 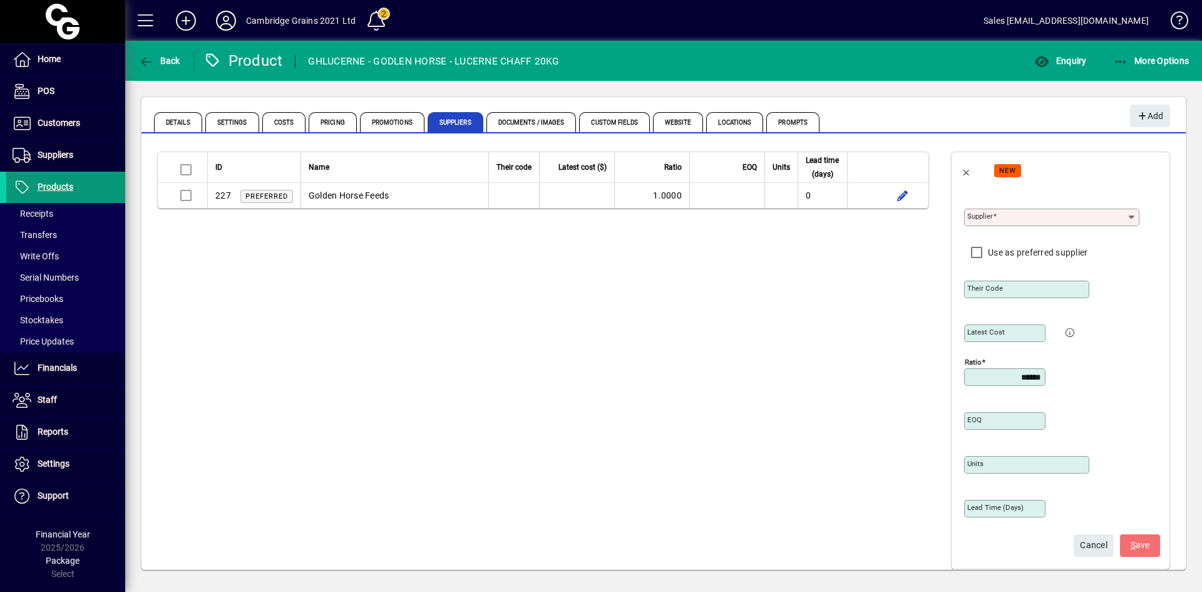 What do you see at coordinates (319, 167) in the screenshot?
I see `span: Name` at bounding box center [319, 167].